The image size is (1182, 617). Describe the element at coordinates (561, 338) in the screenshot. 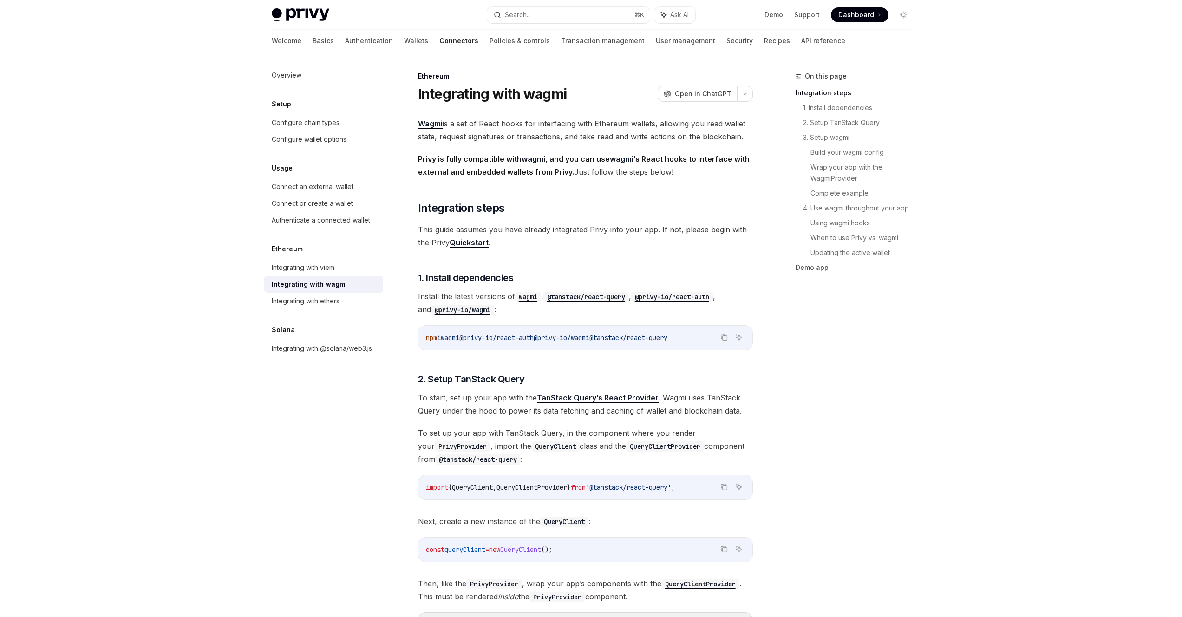

I see `span: @privy-io/wagmi` at that location.